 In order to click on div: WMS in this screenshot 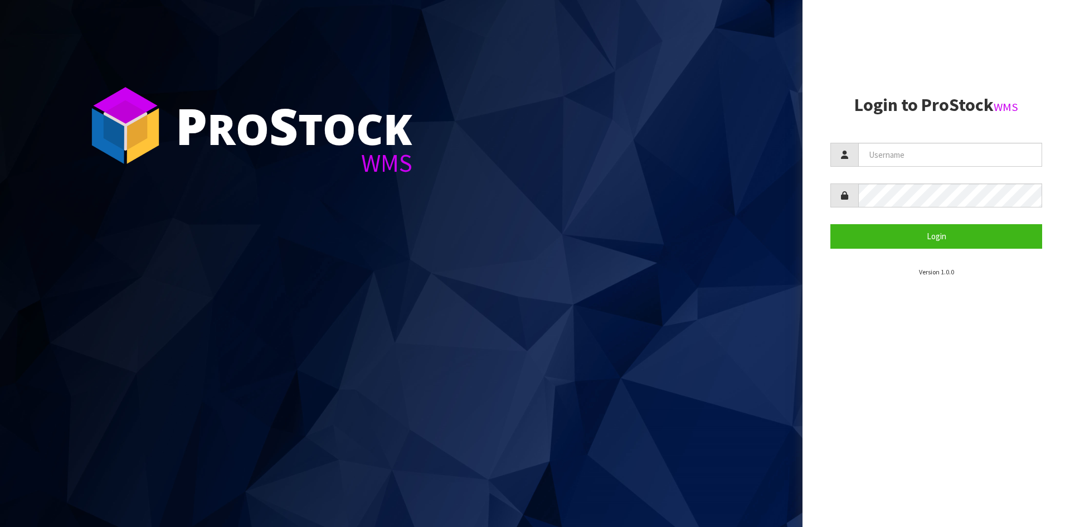, I will do `click(294, 163)`.